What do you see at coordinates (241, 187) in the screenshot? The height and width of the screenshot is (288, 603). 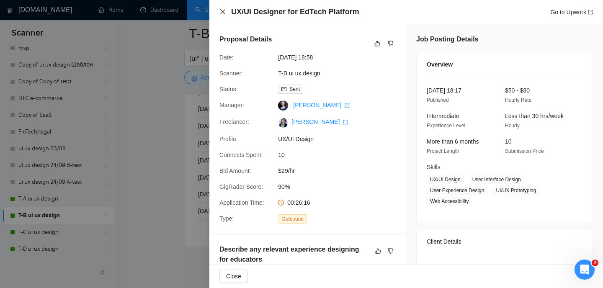 I see `span: GigRadar Score:` at bounding box center [241, 187].